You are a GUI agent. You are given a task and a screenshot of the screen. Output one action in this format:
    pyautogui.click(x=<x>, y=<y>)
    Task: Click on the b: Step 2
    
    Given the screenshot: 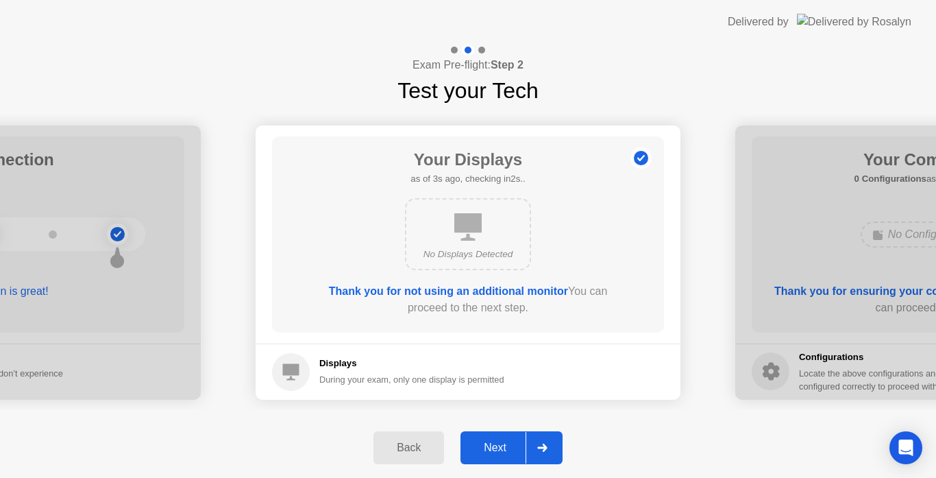 What is the action you would take?
    pyautogui.click(x=507, y=64)
    